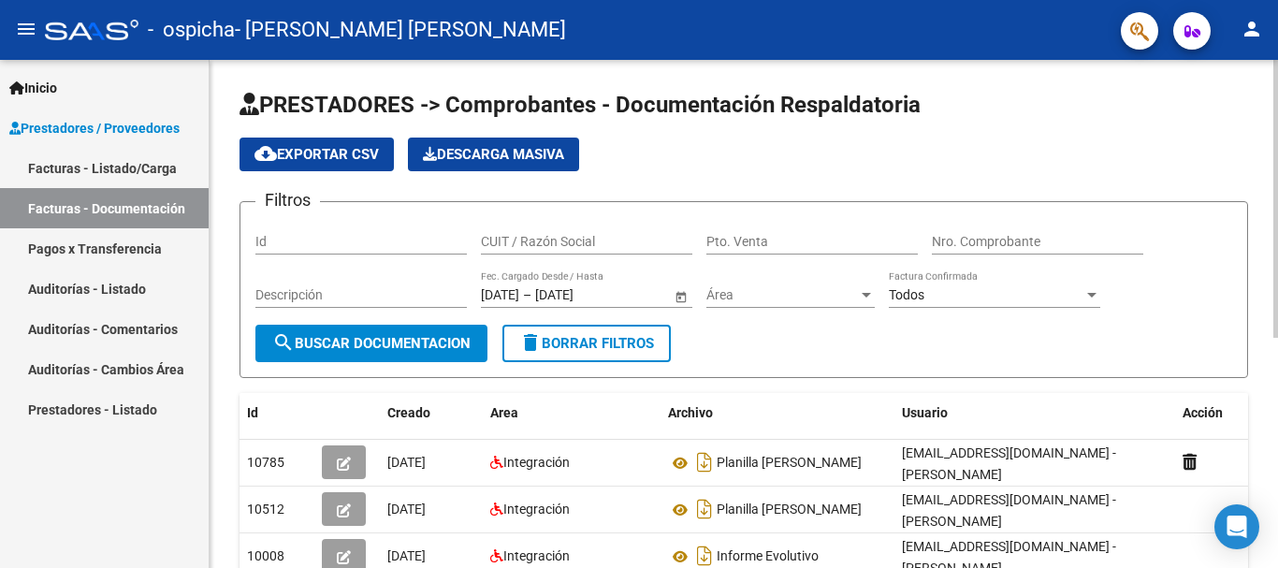 The width and height of the screenshot is (1278, 568). What do you see at coordinates (531, 342) in the screenshot?
I see `mat-icon: delete` at bounding box center [531, 342].